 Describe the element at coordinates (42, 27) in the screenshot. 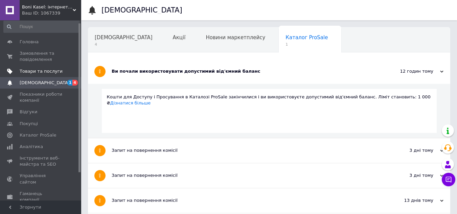

I see `input: Пошук` at that location.